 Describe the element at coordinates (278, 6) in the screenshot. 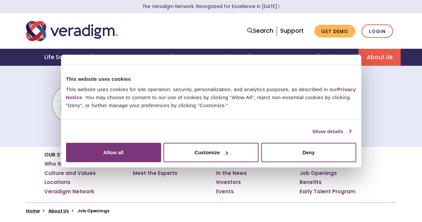

I see `span: Learn More` at that location.